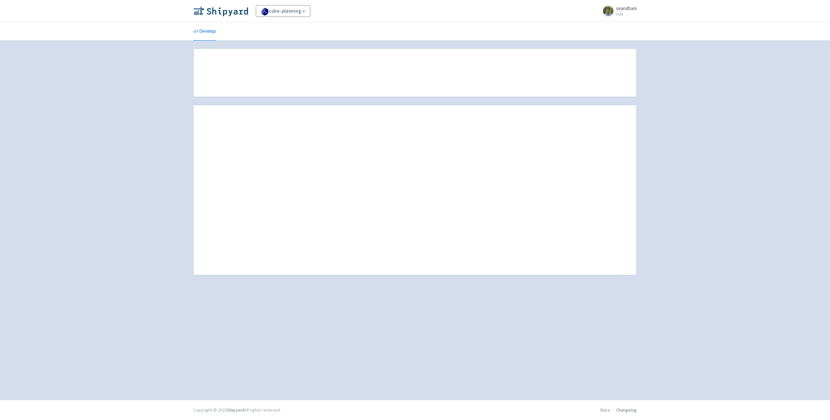 This screenshot has width=830, height=420. Describe the element at coordinates (220, 11) in the screenshot. I see `img: Shipyard logo` at that location.